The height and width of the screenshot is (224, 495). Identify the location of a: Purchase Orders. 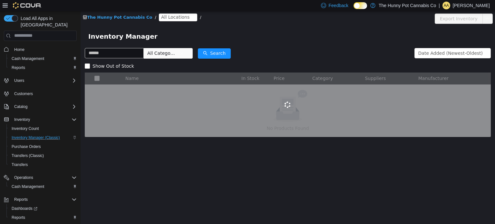
(26, 147).